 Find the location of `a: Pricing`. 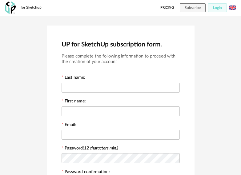

a: Pricing is located at coordinates (167, 8).